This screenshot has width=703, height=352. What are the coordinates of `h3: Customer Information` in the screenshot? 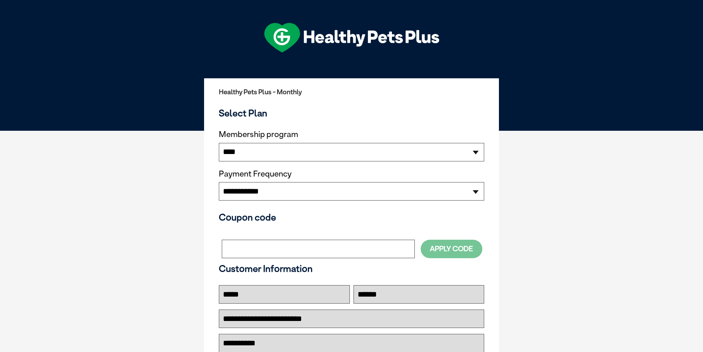 It's located at (351, 268).